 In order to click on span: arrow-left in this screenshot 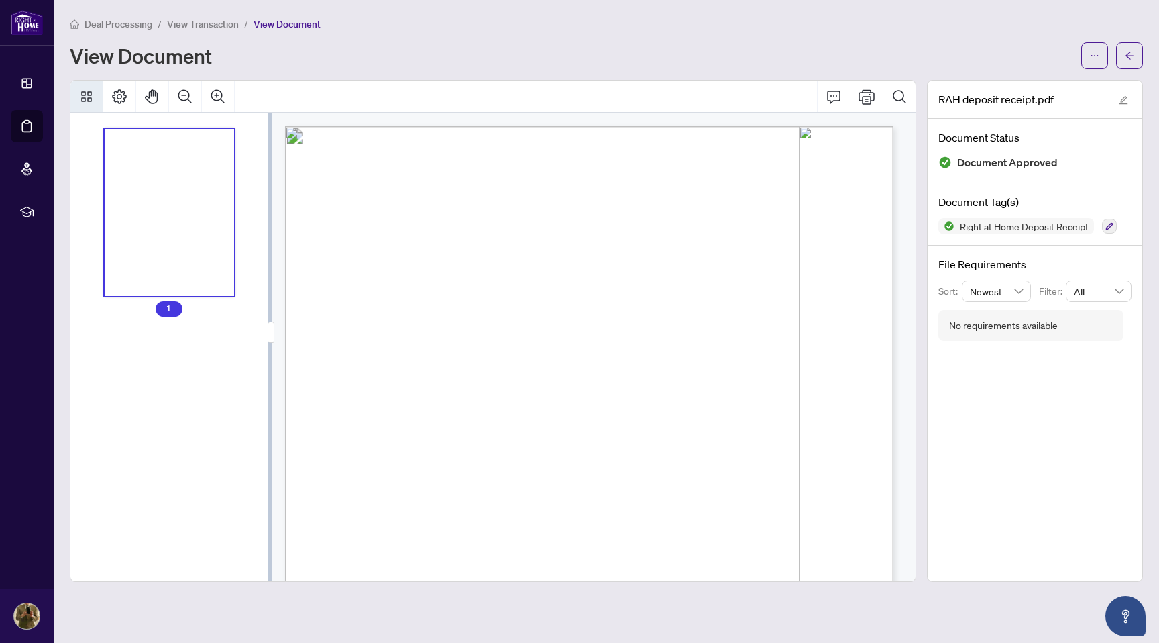, I will do `click(1130, 56)`.